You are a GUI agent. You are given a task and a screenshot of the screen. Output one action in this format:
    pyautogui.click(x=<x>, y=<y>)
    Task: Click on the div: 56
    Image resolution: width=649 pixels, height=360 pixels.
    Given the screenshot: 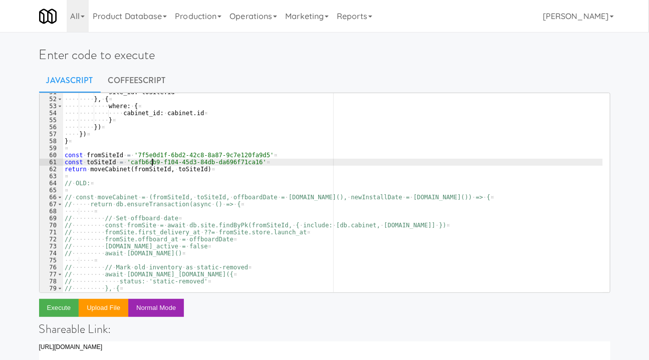 What is the action you would take?
    pyautogui.click(x=51, y=127)
    